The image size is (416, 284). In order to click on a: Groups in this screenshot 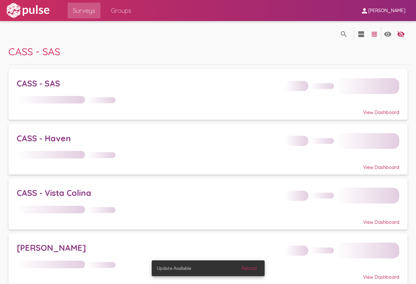, I will do `click(121, 11)`.